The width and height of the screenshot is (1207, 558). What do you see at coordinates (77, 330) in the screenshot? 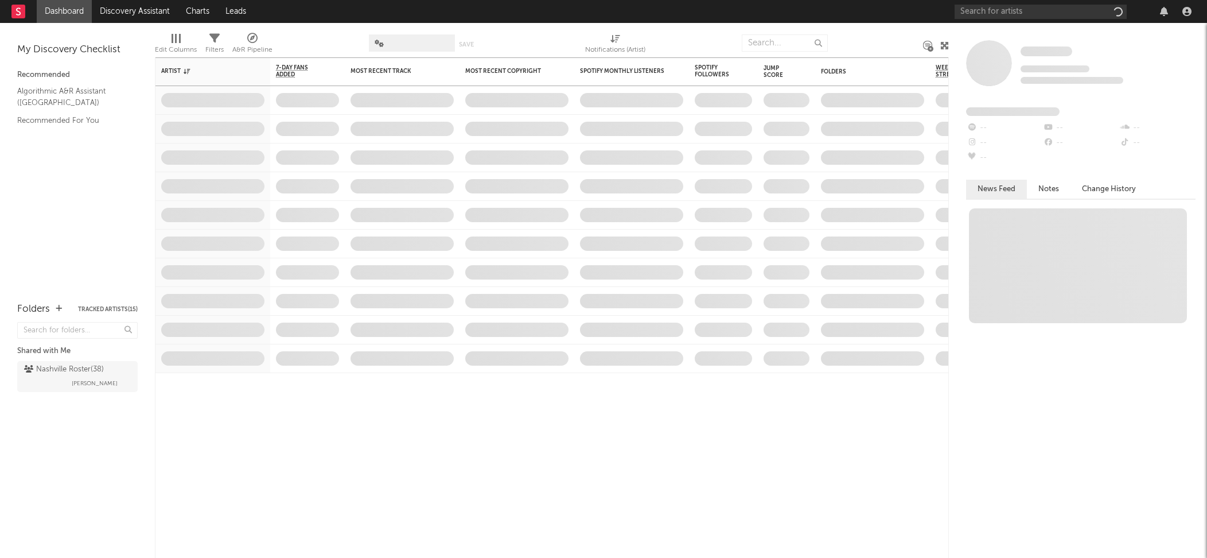
I see `input: Search for folders...` at bounding box center [77, 330].